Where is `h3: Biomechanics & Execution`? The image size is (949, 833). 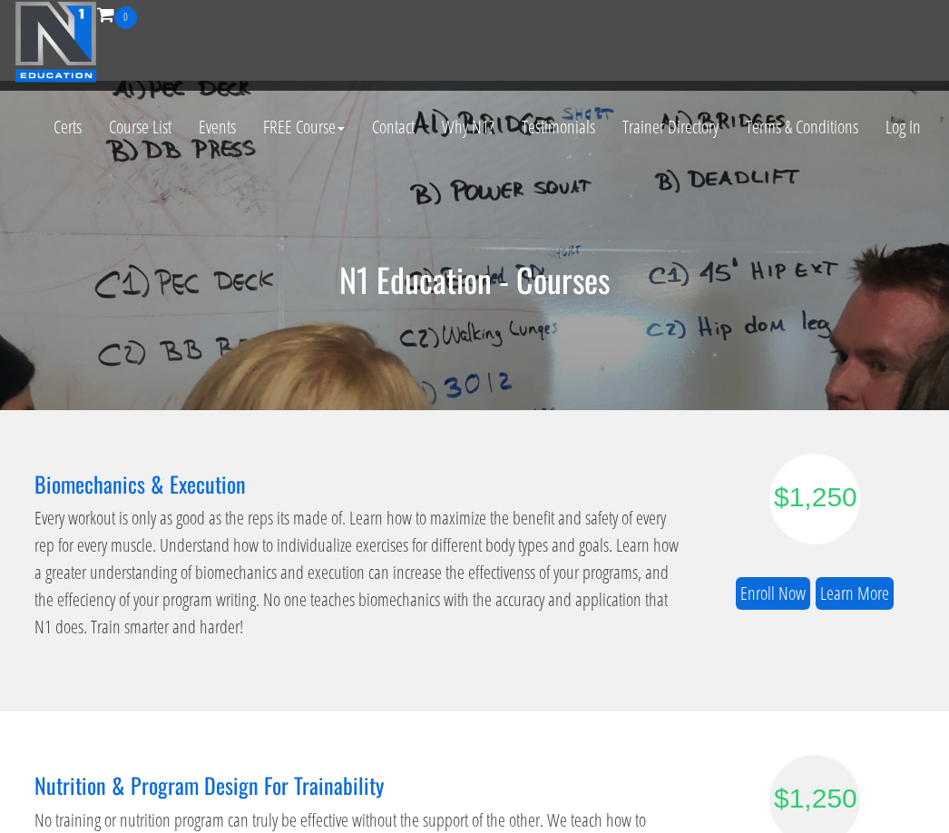 h3: Biomechanics & Execution is located at coordinates (361, 484).